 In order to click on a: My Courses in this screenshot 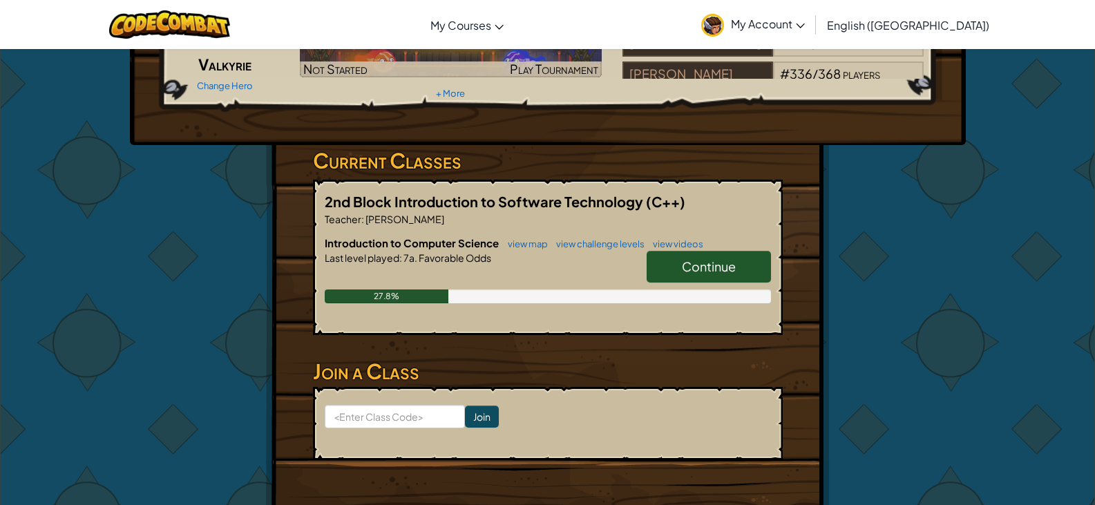, I will do `click(467, 25)`.